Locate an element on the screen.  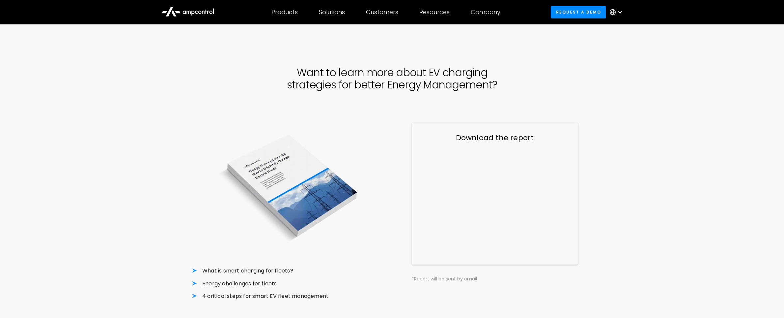
h3: Download the report is located at coordinates (495, 138).